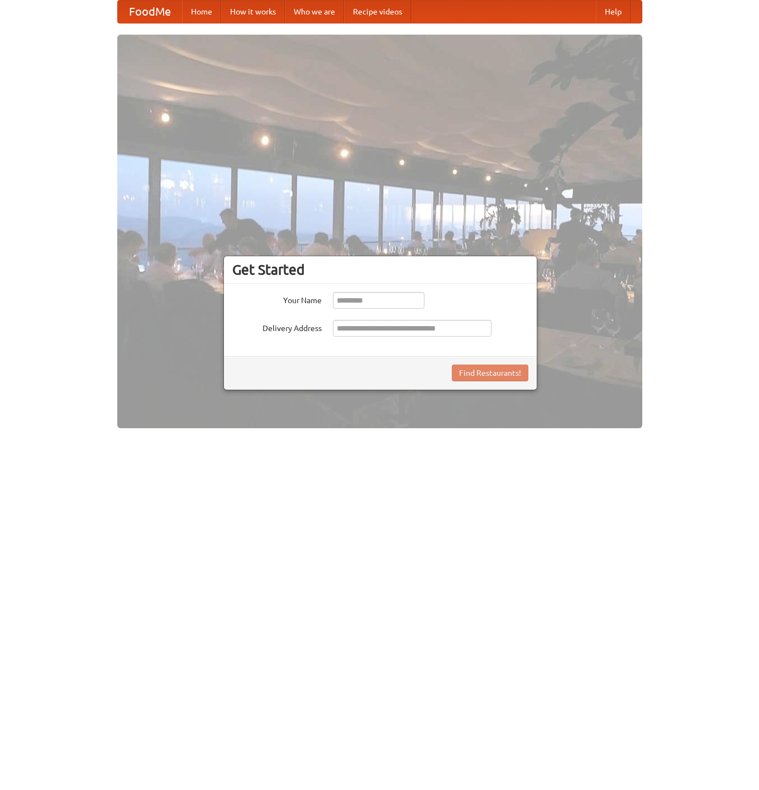 The width and height of the screenshot is (759, 790). What do you see at coordinates (380, 270) in the screenshot?
I see `h3: Get Started` at bounding box center [380, 270].